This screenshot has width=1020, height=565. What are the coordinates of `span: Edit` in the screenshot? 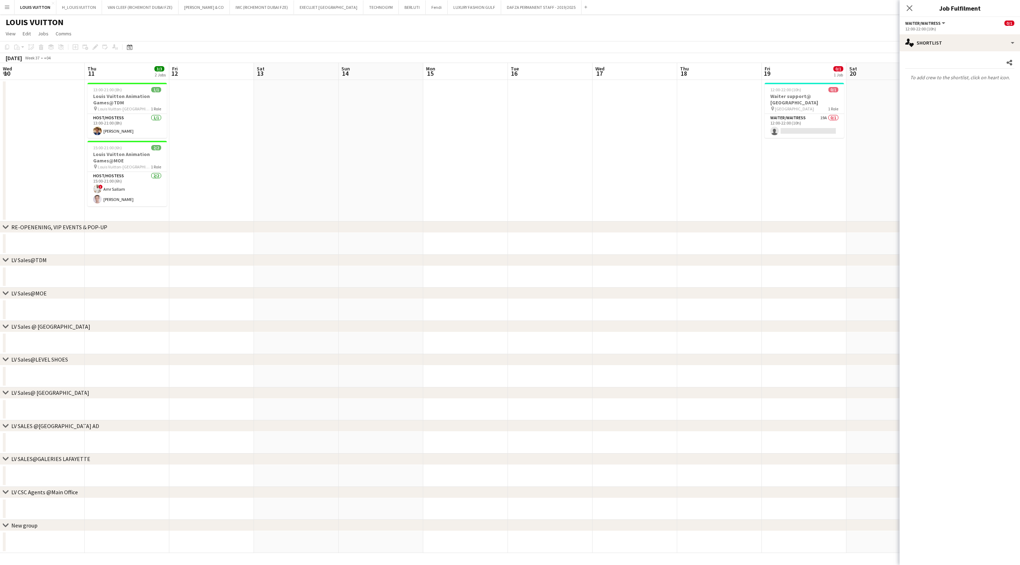 It's located at (27, 34).